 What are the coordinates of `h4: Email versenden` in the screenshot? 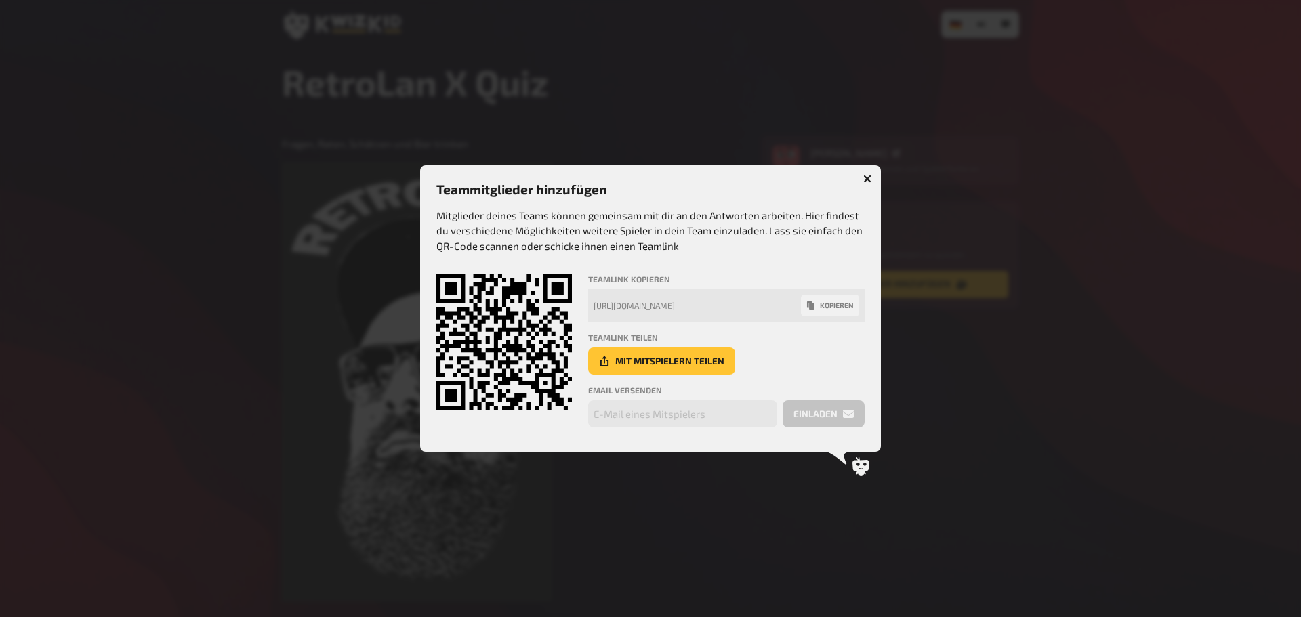 It's located at (727, 390).